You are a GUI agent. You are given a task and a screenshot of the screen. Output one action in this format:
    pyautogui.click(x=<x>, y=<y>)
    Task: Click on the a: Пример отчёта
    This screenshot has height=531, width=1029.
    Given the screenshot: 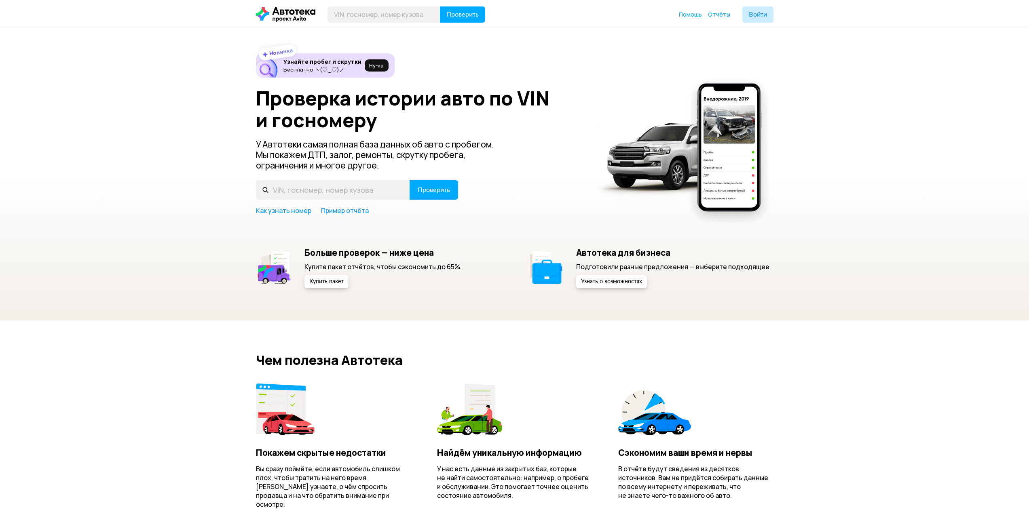 What is the action you would take?
    pyautogui.click(x=345, y=211)
    